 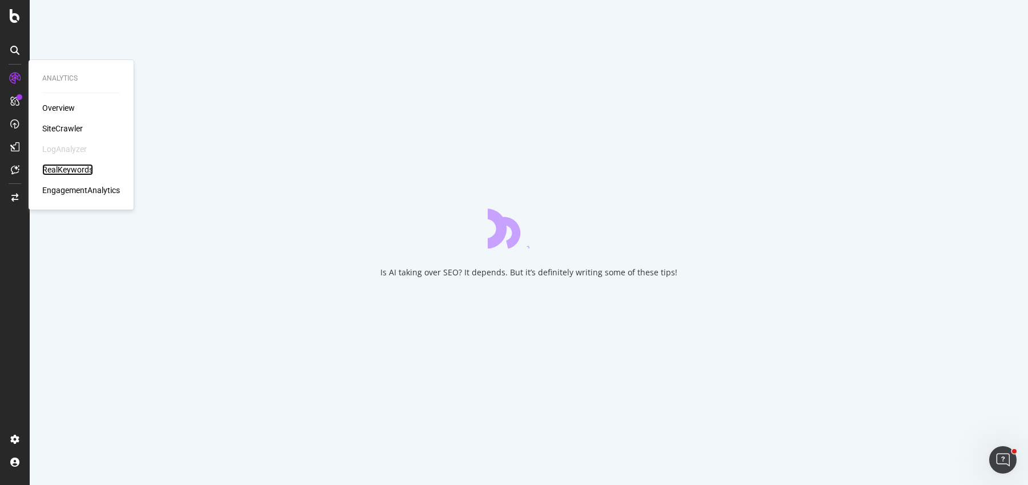 What do you see at coordinates (62, 128) in the screenshot?
I see `a: SiteCrawler` at bounding box center [62, 128].